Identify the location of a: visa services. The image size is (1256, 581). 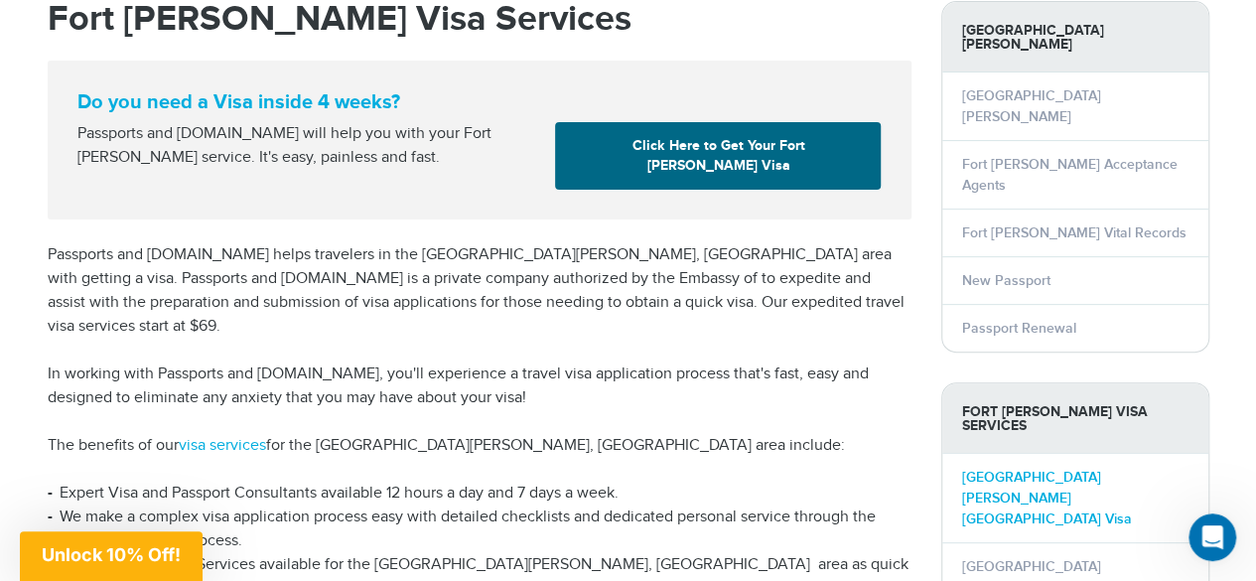
(222, 445).